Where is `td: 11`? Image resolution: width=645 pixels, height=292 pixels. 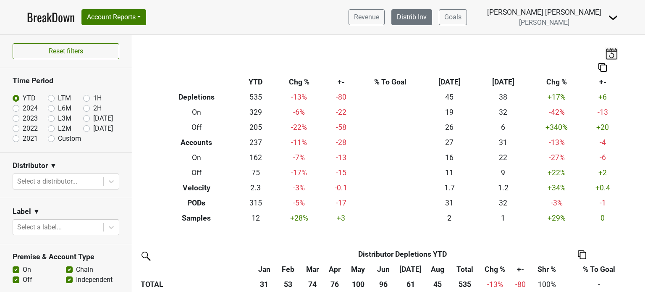 td: 11 is located at coordinates (450, 173).